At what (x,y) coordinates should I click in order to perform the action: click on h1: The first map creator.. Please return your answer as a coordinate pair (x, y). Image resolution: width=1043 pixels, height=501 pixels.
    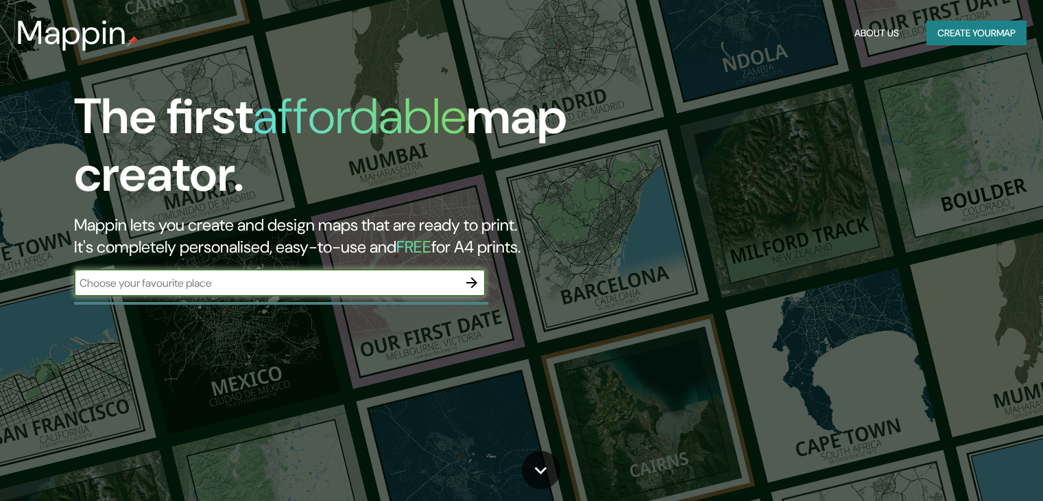
    Looking at the image, I should click on (335, 151).